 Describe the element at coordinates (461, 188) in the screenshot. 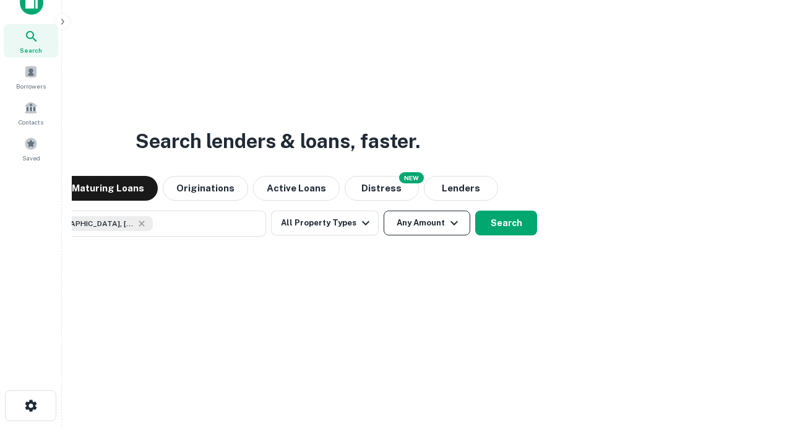

I see `button: Lenders` at that location.